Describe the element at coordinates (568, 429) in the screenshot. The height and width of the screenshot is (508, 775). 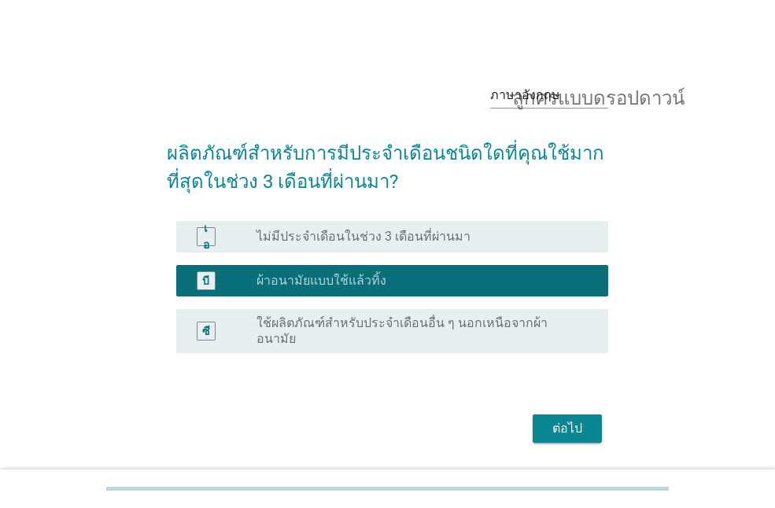
I see `button: ต่อไป` at that location.